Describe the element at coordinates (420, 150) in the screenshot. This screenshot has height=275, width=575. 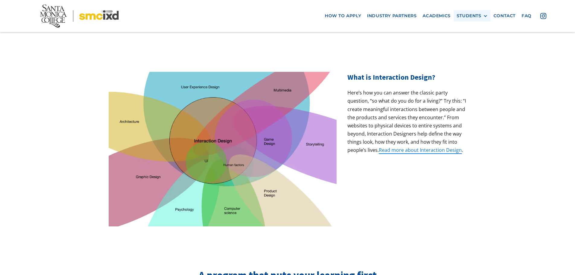
I see `a: Read more about Interaction Design` at that location.